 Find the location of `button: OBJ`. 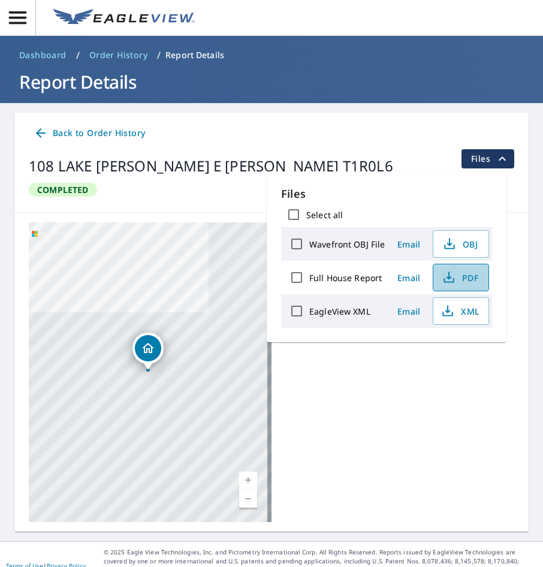

button: OBJ is located at coordinates (461, 244).